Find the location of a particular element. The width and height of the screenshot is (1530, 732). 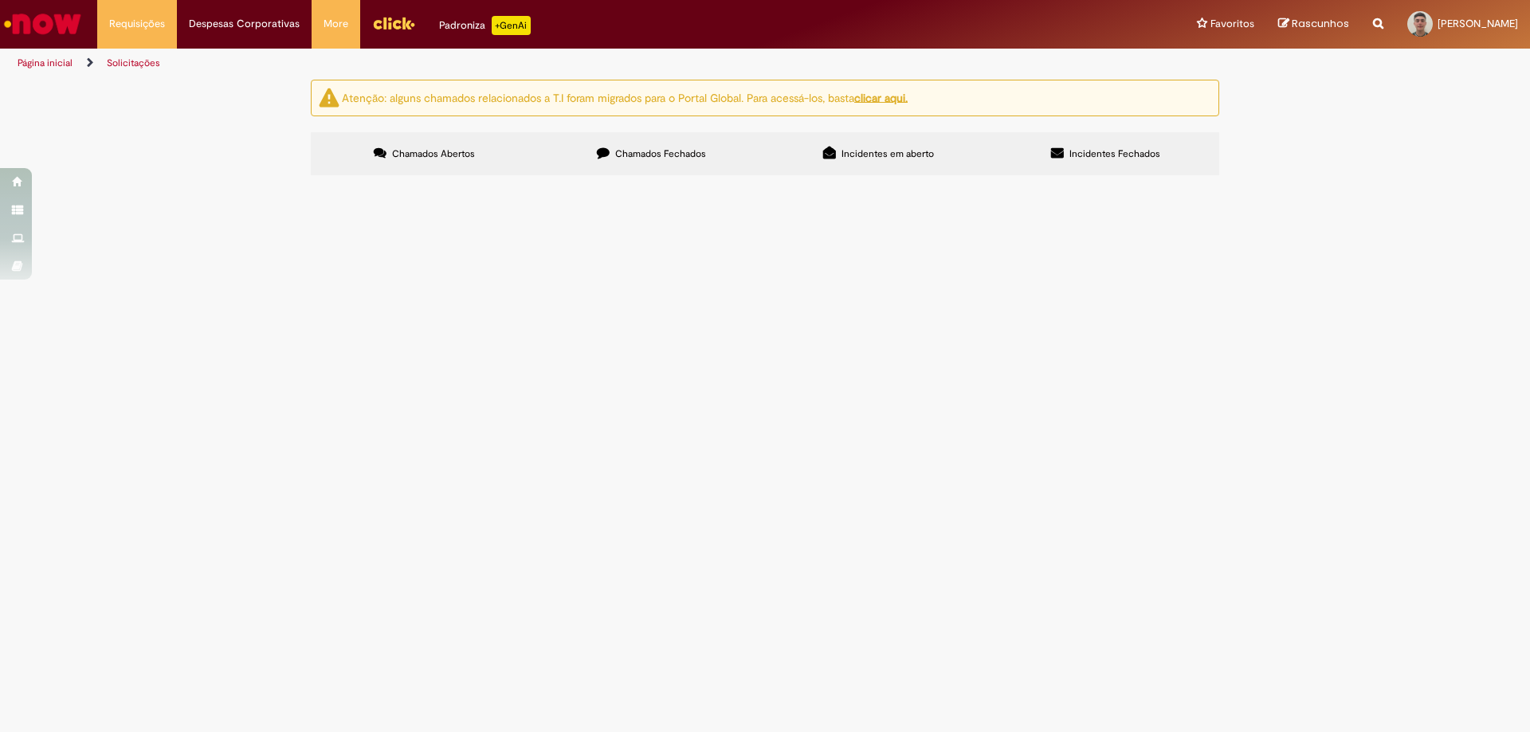

span: Incidentes em aberto is located at coordinates (888, 154).